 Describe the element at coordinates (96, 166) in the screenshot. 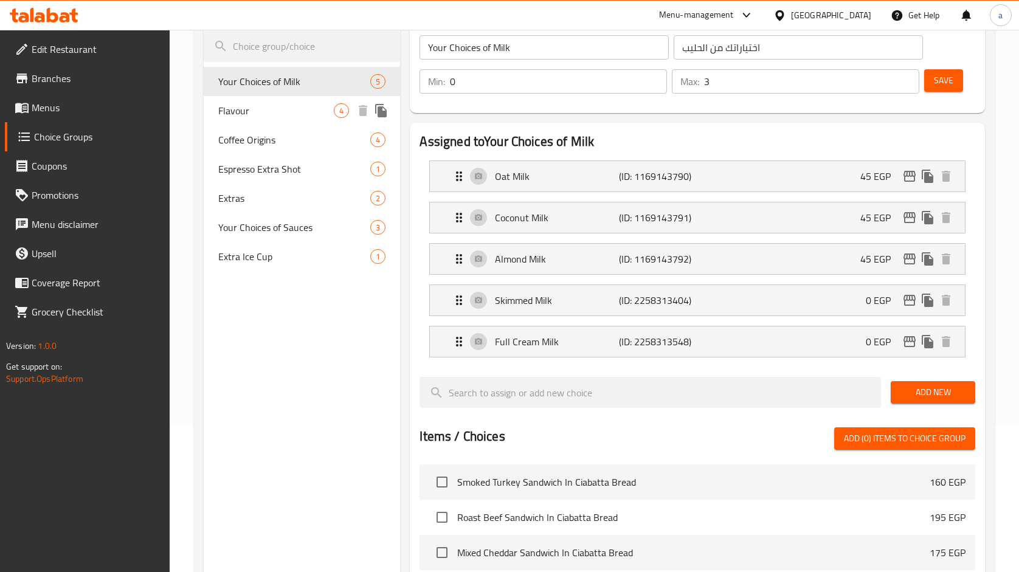

I see `span: Coupons` at that location.